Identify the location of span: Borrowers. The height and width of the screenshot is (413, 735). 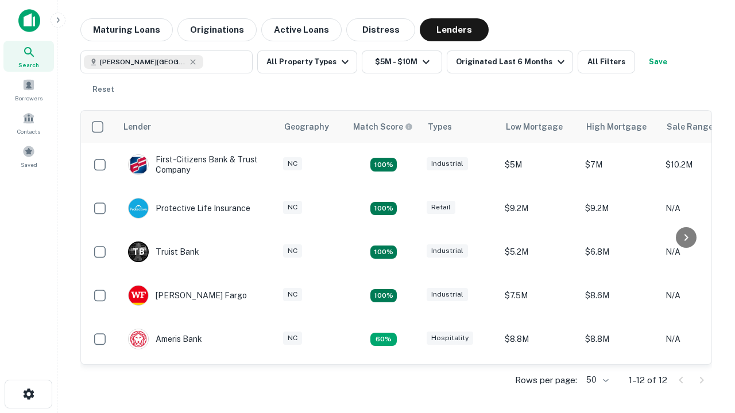
(29, 98).